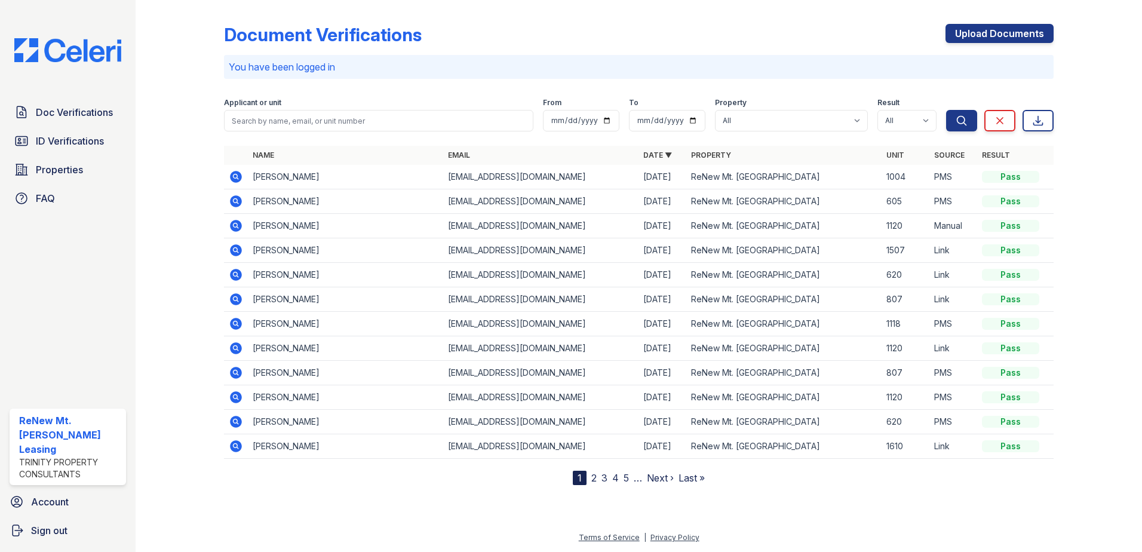  I want to click on span: Properties, so click(59, 170).